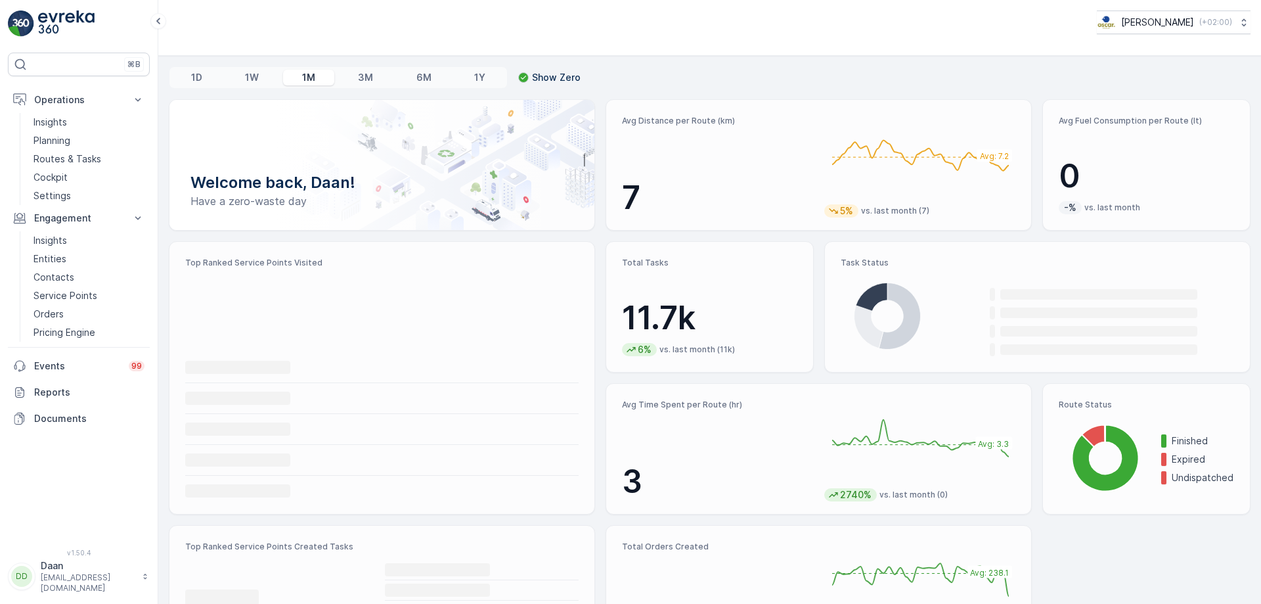 The image size is (1261, 604). I want to click on p: 1Y, so click(480, 78).